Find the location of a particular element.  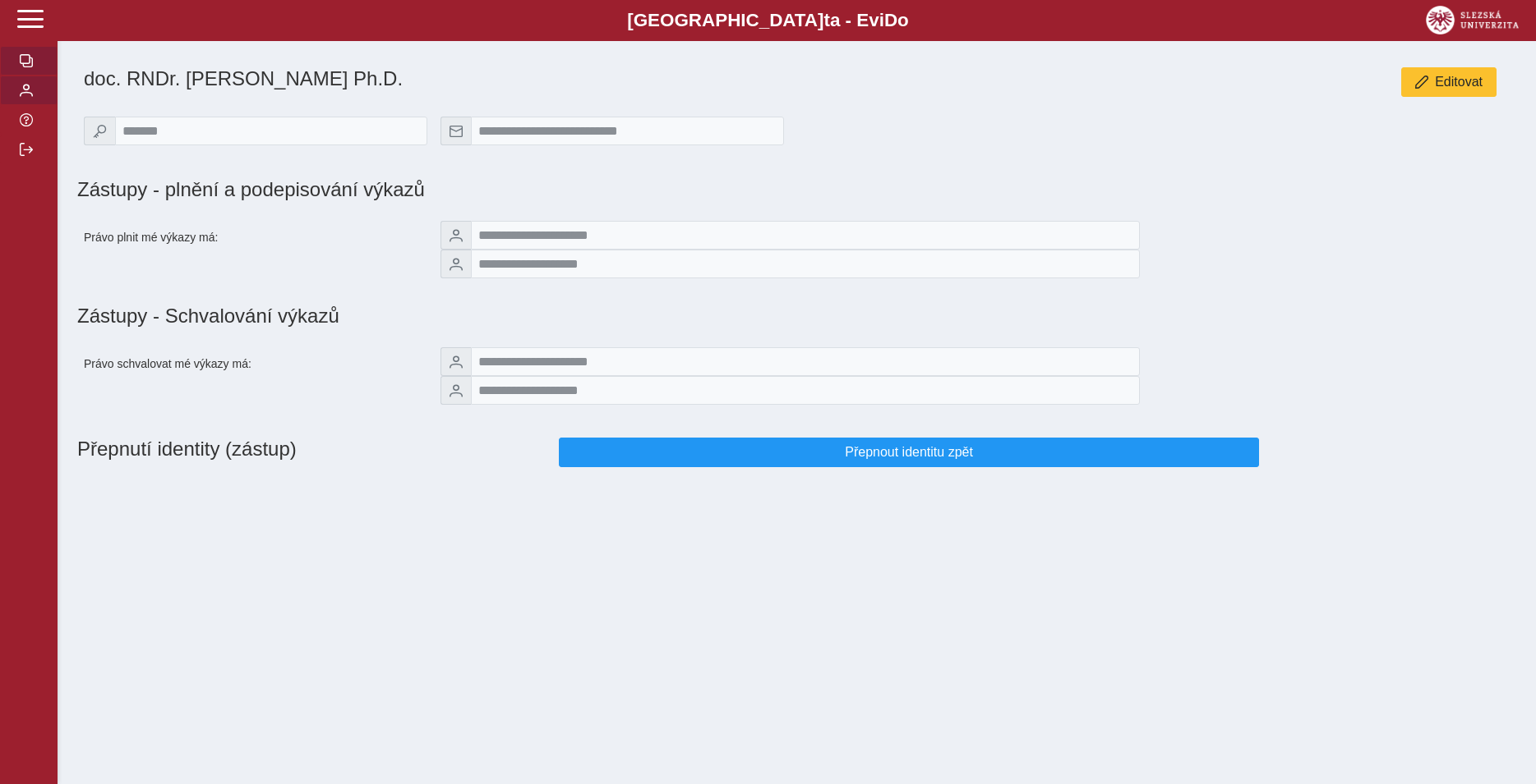

h1: Zástupy - plnění a podepisování výkazů is located at coordinates (549, 190).